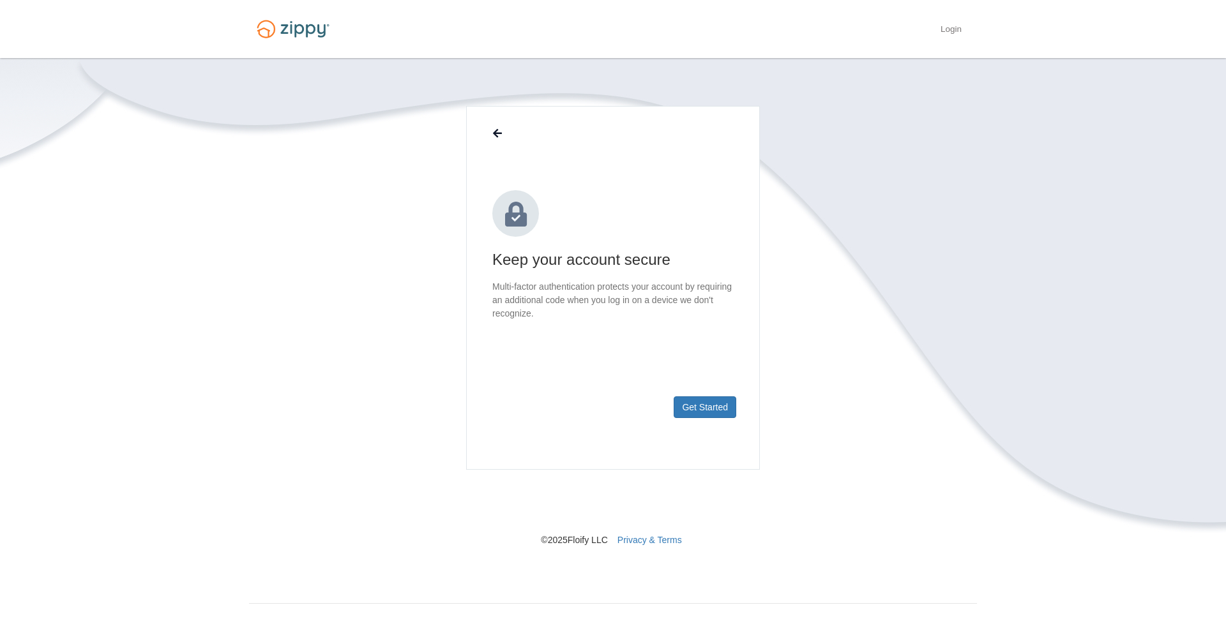  I want to click on nav: © 2025 Floify LLC, so click(613, 508).